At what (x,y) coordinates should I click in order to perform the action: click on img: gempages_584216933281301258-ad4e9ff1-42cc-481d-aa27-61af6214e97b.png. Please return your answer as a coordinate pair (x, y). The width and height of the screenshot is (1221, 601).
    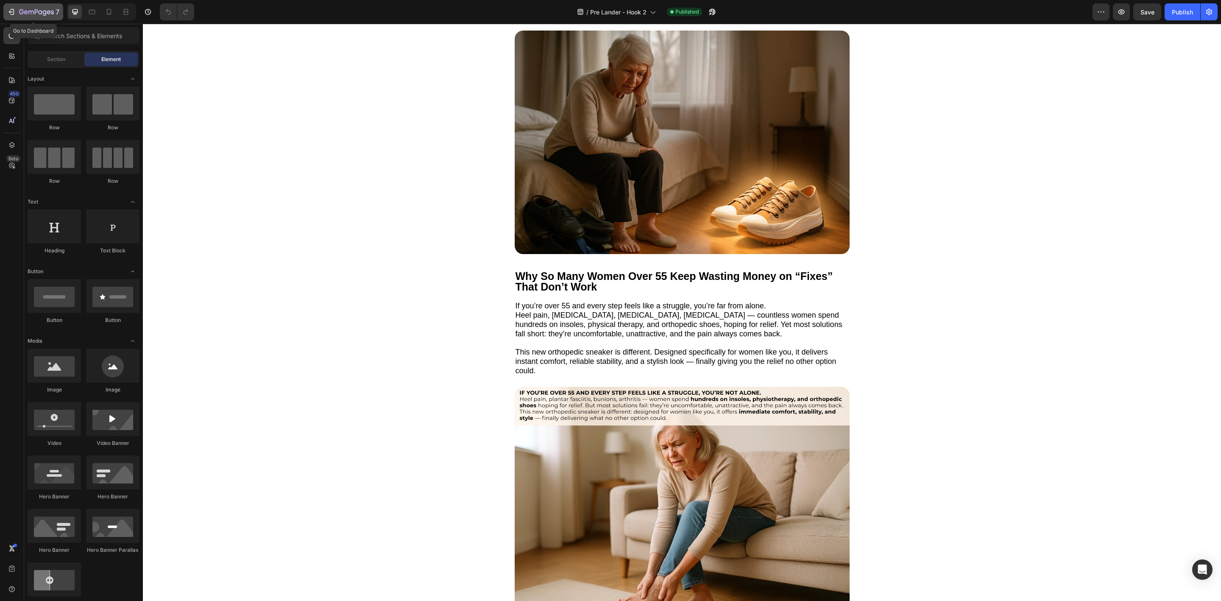
    Looking at the image, I should click on (539, 474).